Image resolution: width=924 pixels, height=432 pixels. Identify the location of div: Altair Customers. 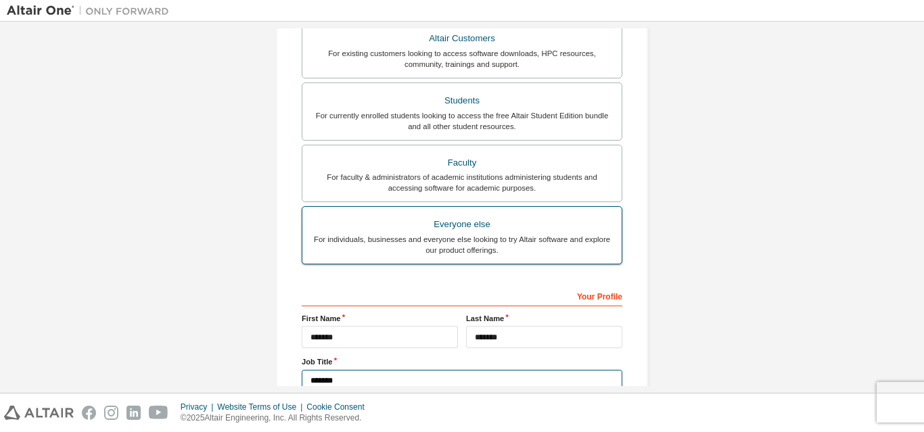
(462, 39).